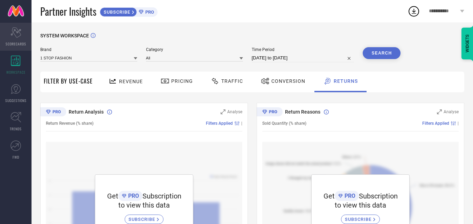 The height and width of the screenshot is (224, 473). Describe the element at coordinates (131, 82) in the screenshot. I see `span: Revenue` at that location.